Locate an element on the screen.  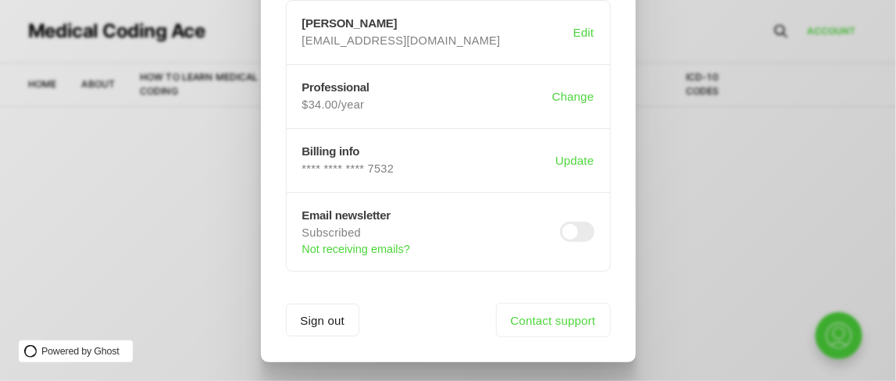
p: $34.00/year is located at coordinates (424, 105).